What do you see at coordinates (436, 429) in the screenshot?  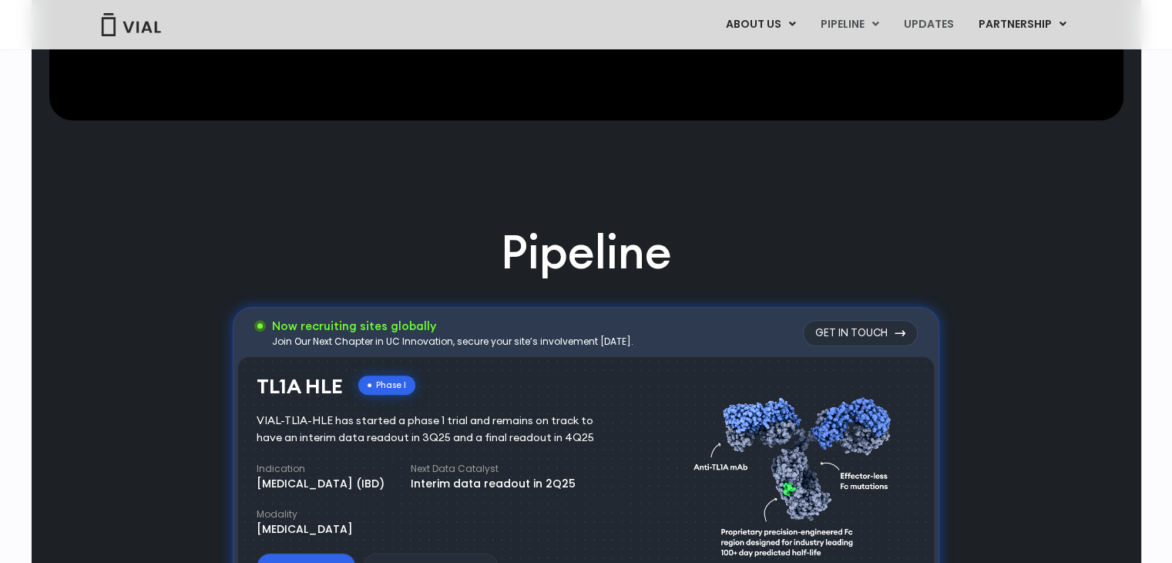 I see `div: VIAL-TL1A-HLE has started a phase 1 trial and remains on track to have an interim data readout in...` at bounding box center [436, 429].